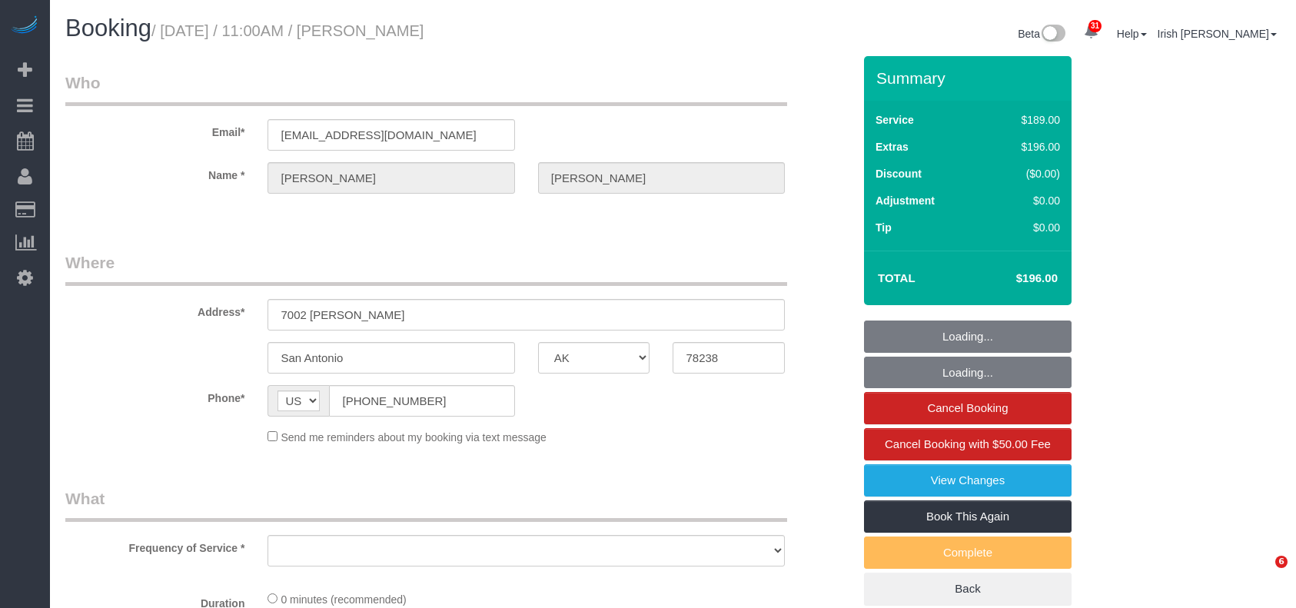 This screenshot has width=1296, height=608. I want to click on h3: Summary, so click(970, 78).